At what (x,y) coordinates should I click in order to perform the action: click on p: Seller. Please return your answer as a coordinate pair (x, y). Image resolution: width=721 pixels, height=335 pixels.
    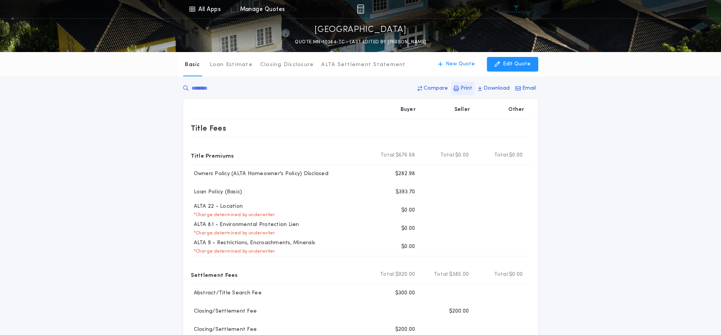
    Looking at the image, I should click on (463, 110).